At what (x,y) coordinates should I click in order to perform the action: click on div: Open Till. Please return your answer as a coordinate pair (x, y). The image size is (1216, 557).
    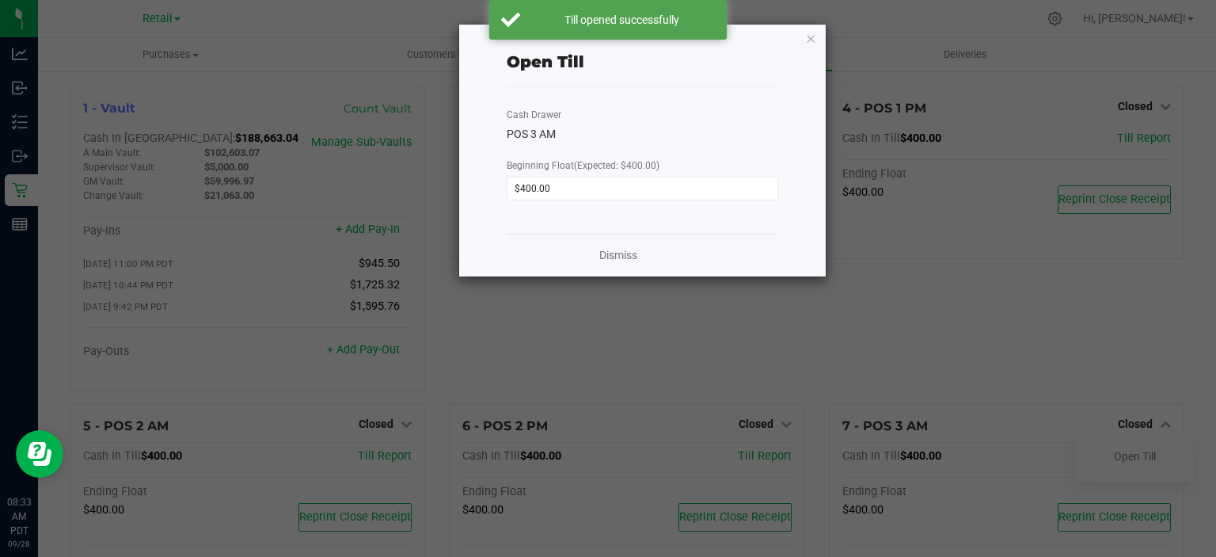
    Looking at the image, I should click on (545, 62).